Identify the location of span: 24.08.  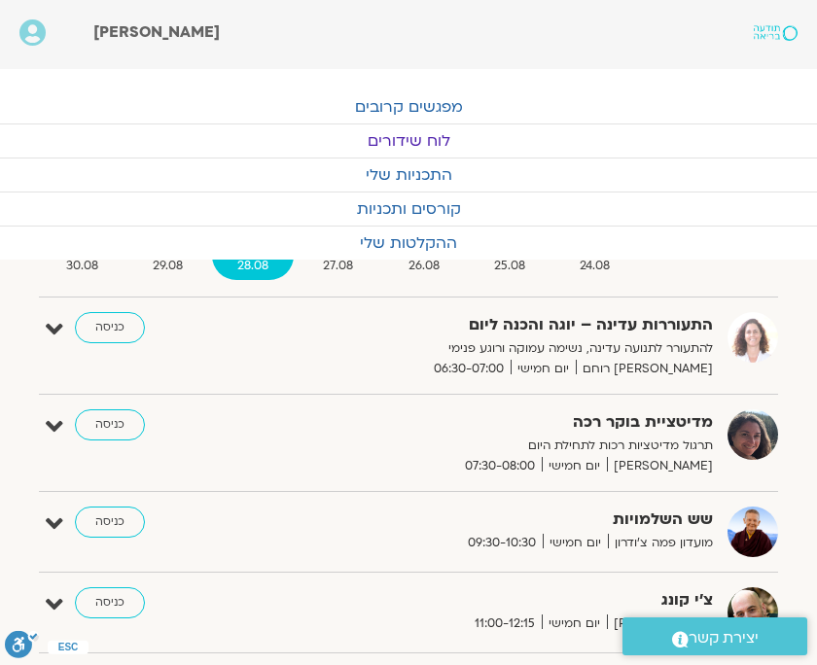
(594, 266).